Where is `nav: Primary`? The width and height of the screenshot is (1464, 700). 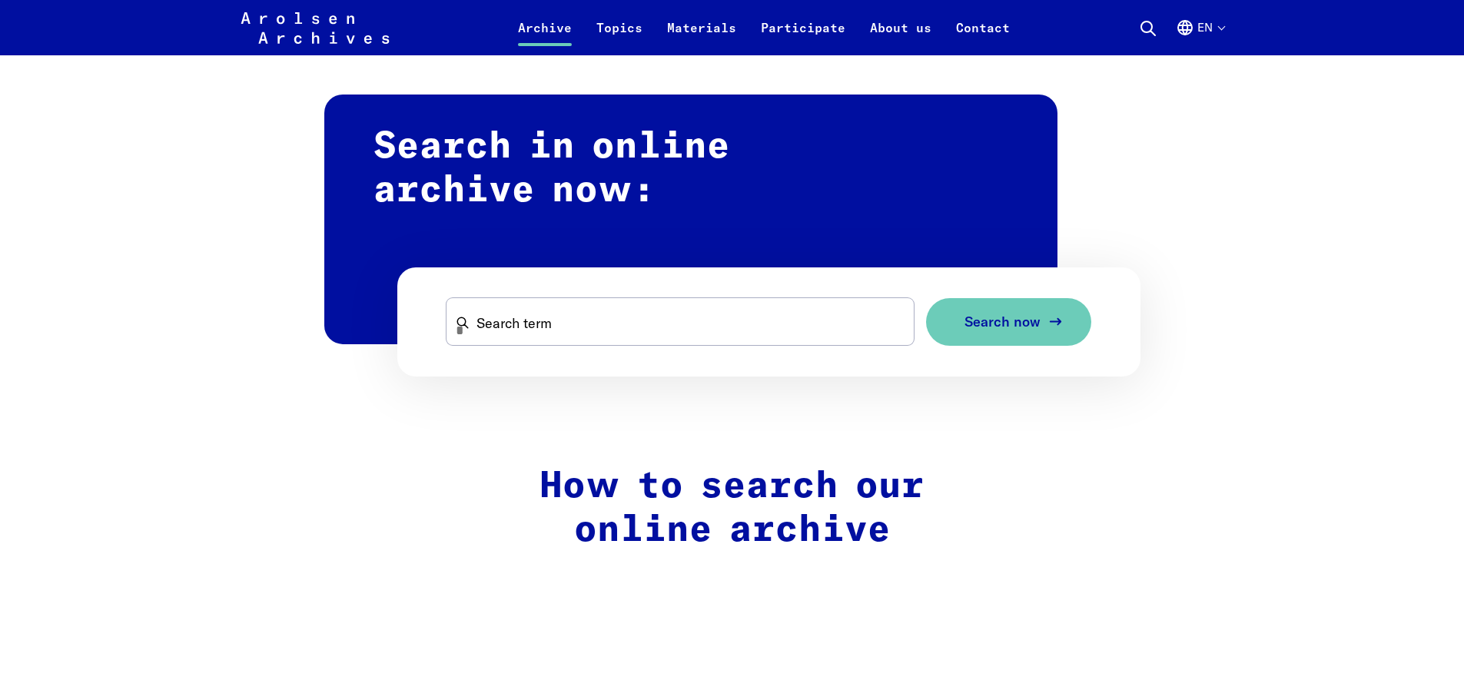 nav: Primary is located at coordinates (764, 28).